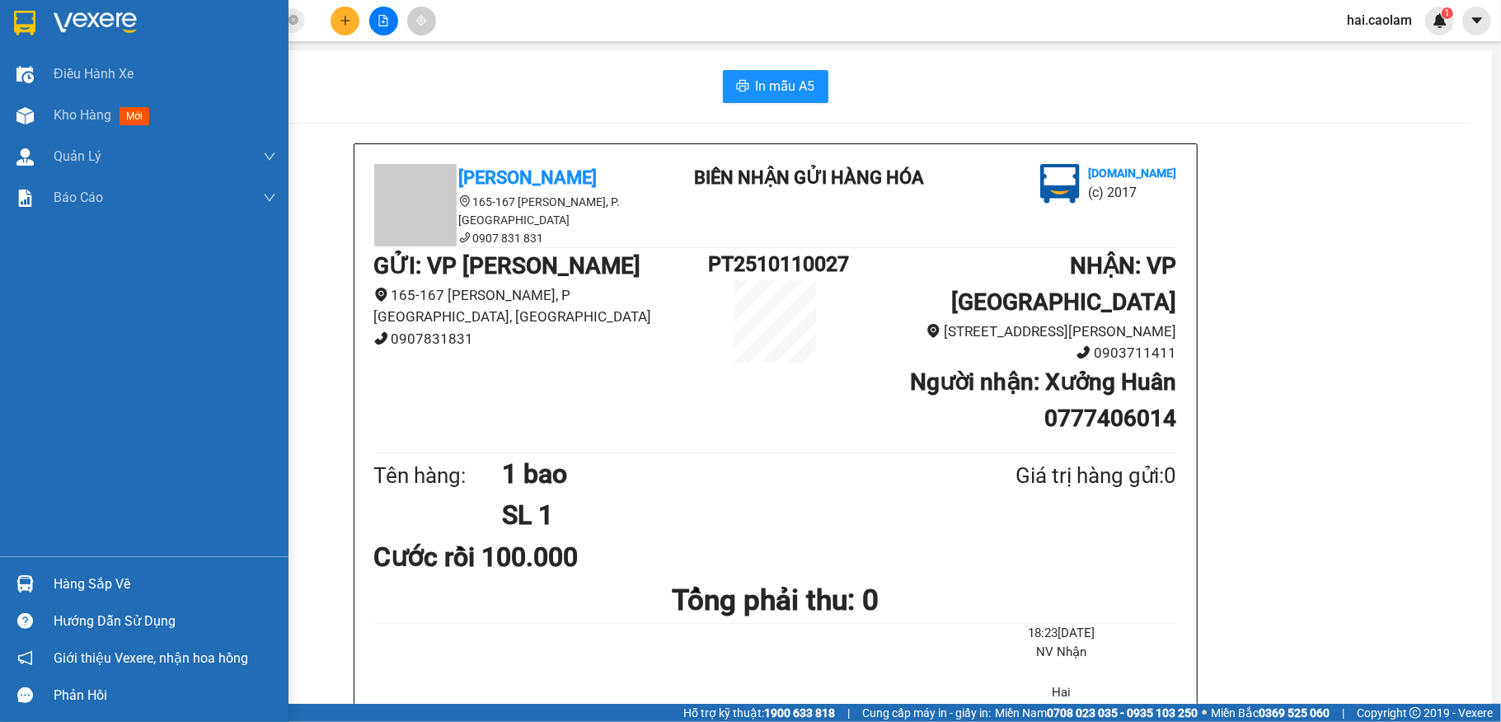 The width and height of the screenshot is (1501, 722). Describe the element at coordinates (134, 116) in the screenshot. I see `span: mới` at that location.